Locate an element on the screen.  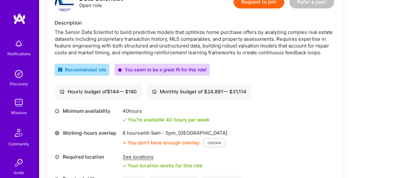
div: You don’t have enough overlap is located at coordinates (161, 143).